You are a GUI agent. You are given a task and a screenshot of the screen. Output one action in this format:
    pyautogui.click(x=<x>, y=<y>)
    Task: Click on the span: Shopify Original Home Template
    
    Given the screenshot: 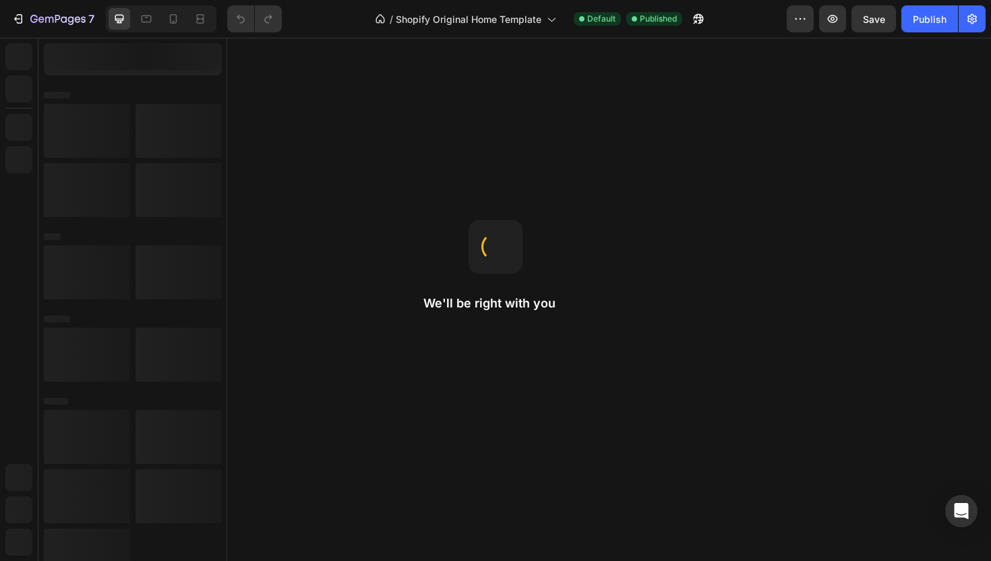 What is the action you would take?
    pyautogui.click(x=468, y=19)
    